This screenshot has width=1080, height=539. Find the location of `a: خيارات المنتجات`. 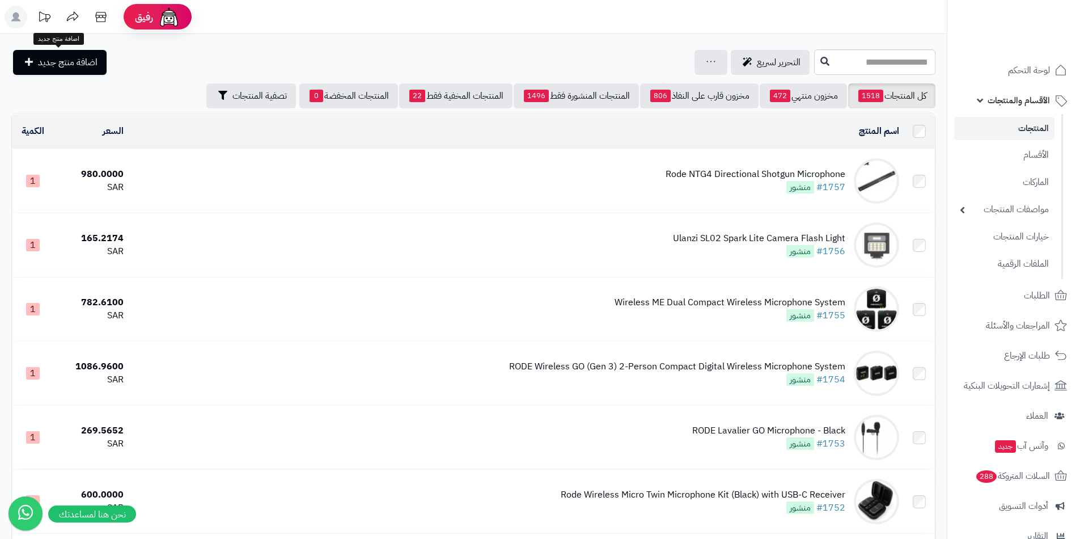

a: خيارات المنتجات is located at coordinates (1004, 236).